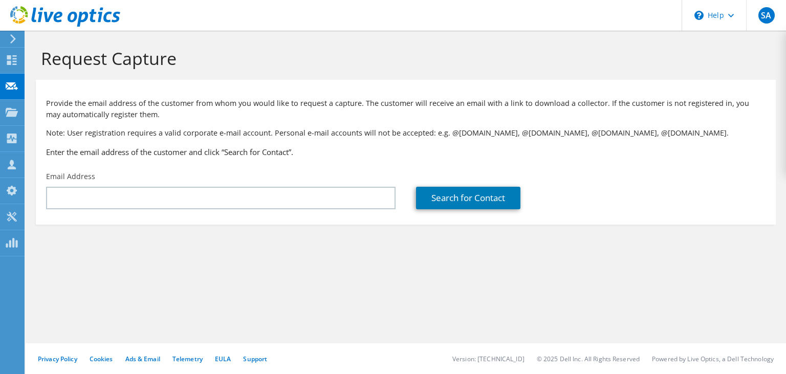  What do you see at coordinates (187, 359) in the screenshot?
I see `a: Telemetry` at bounding box center [187, 359].